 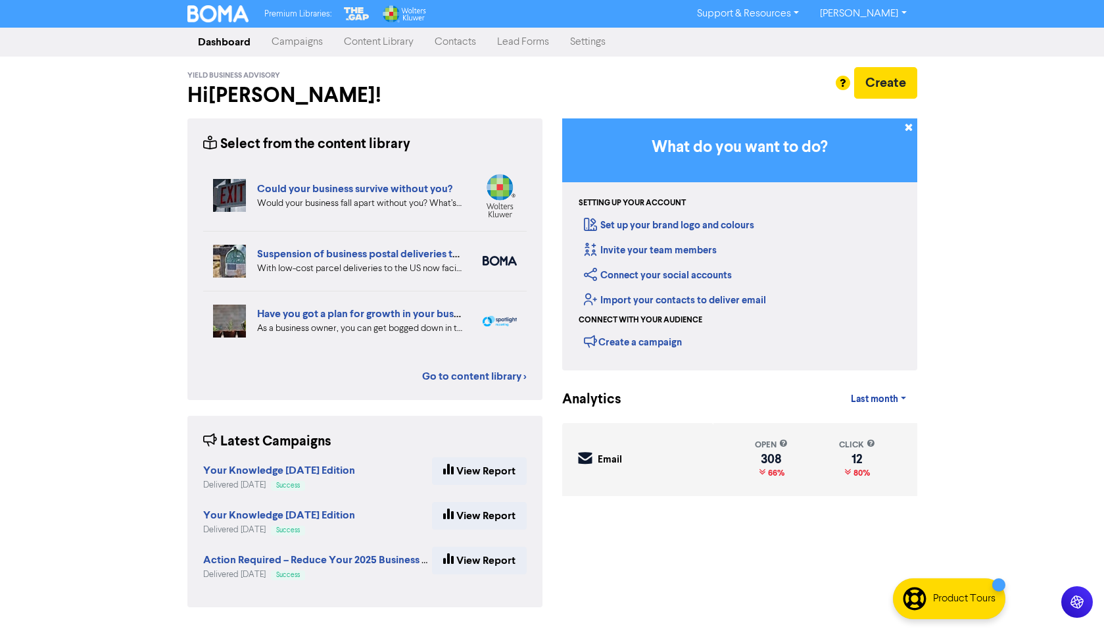 What do you see at coordinates (860, 473) in the screenshot?
I see `span: 80%` at bounding box center [860, 473].